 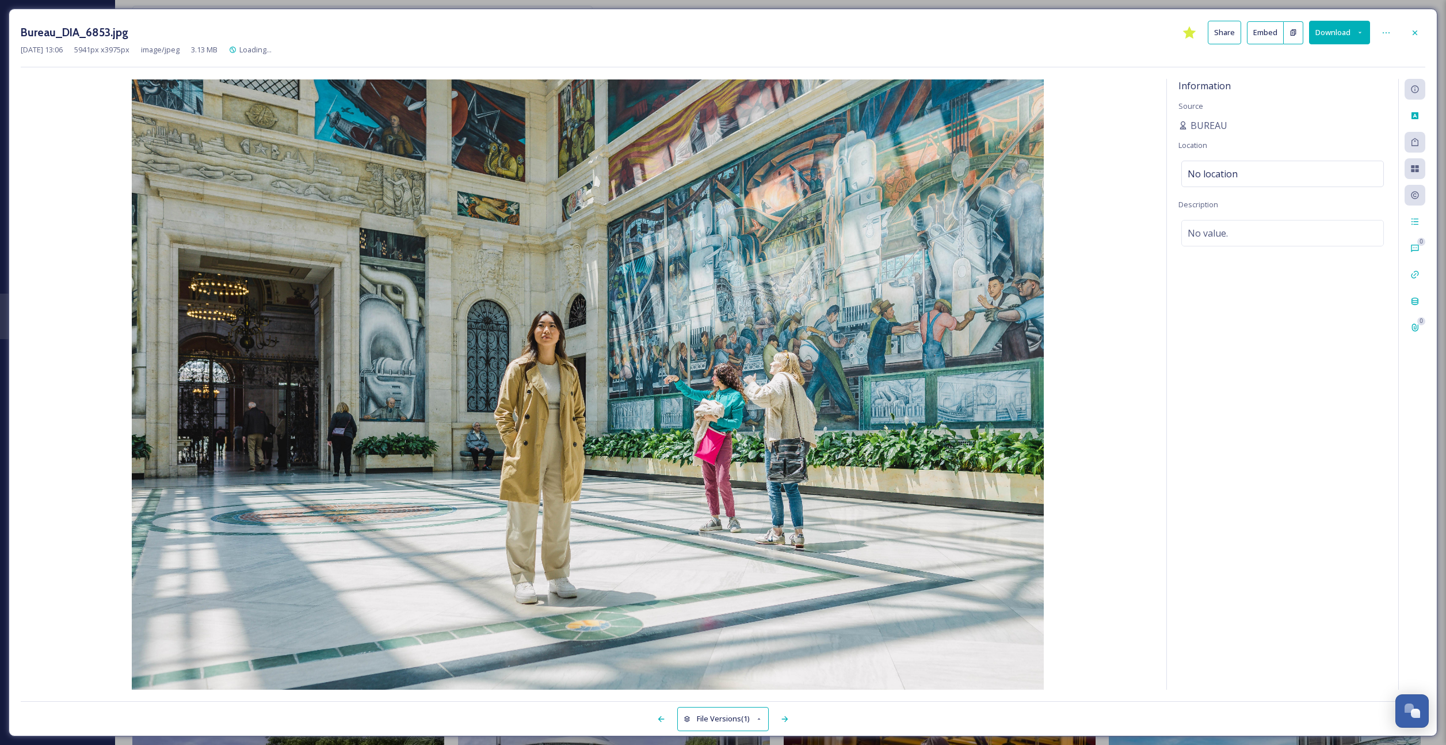 What do you see at coordinates (1224, 32) in the screenshot?
I see `button: Share` at bounding box center [1224, 32].